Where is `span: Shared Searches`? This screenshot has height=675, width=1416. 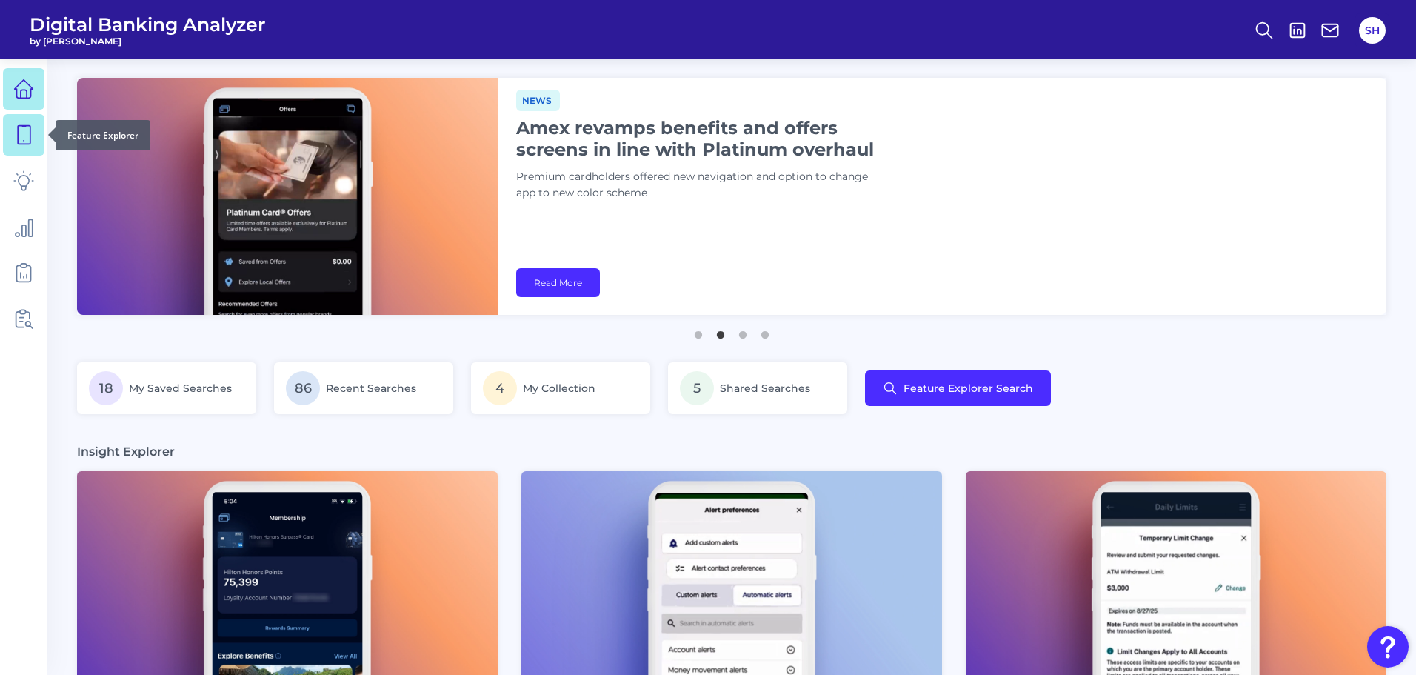 span: Shared Searches is located at coordinates (765, 388).